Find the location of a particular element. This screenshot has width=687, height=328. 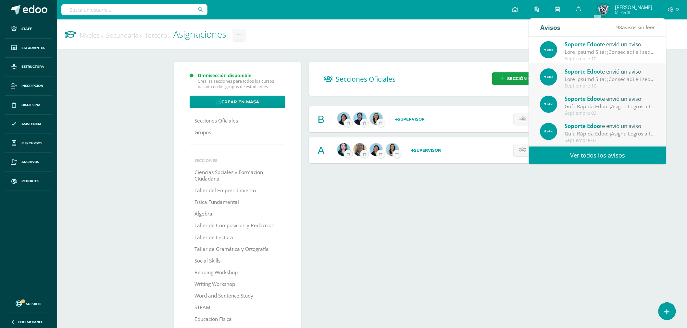

a: Reportes is located at coordinates (29, 181).